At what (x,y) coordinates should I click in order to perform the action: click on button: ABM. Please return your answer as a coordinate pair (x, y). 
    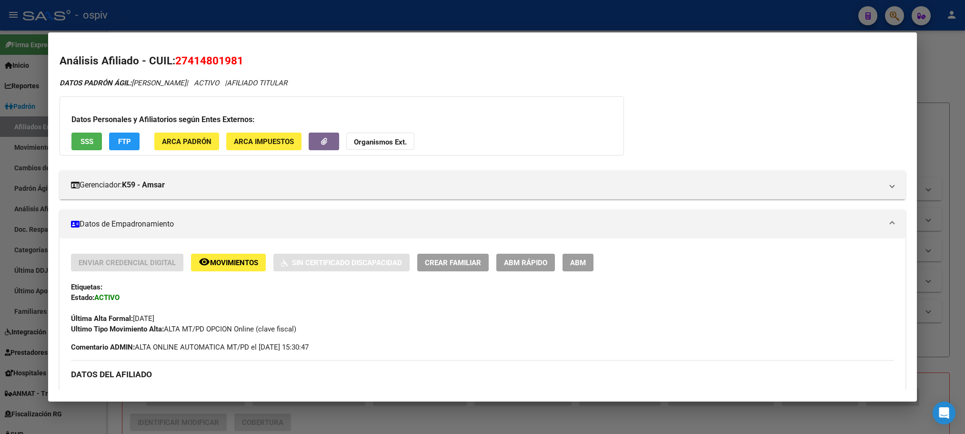
    Looking at the image, I should click on (578, 262).